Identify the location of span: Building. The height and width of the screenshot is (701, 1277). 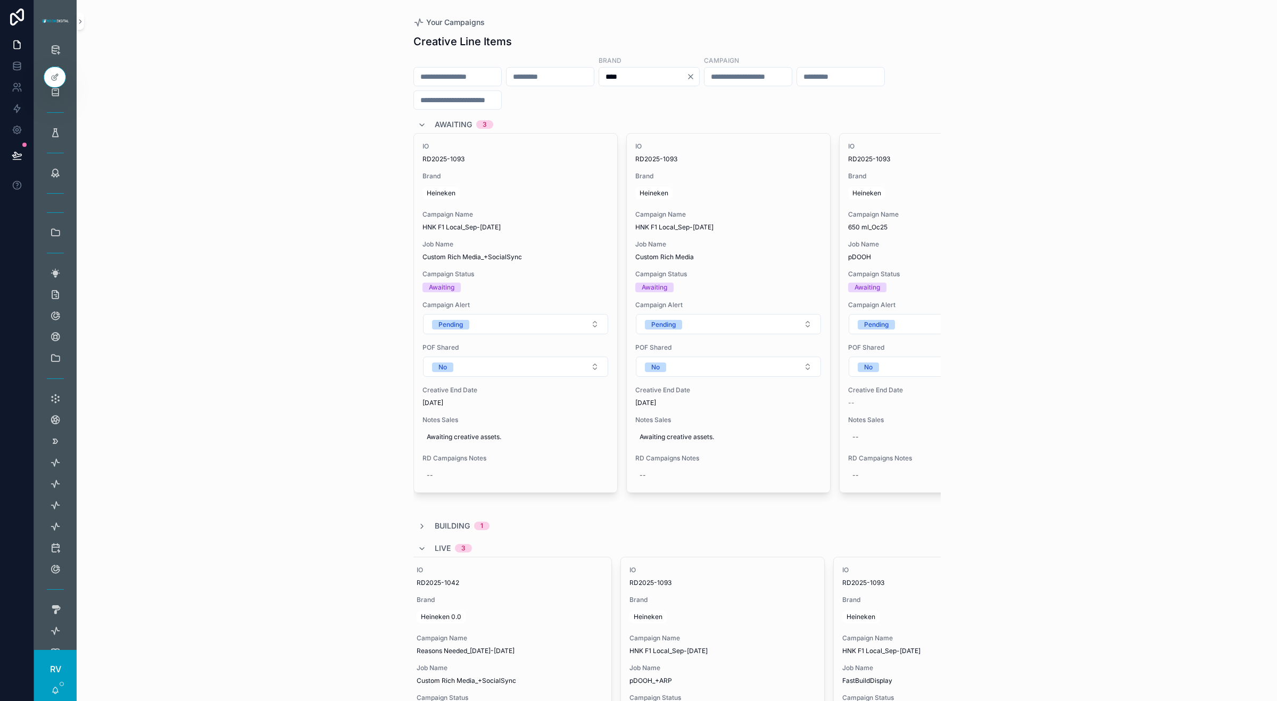
(452, 526).